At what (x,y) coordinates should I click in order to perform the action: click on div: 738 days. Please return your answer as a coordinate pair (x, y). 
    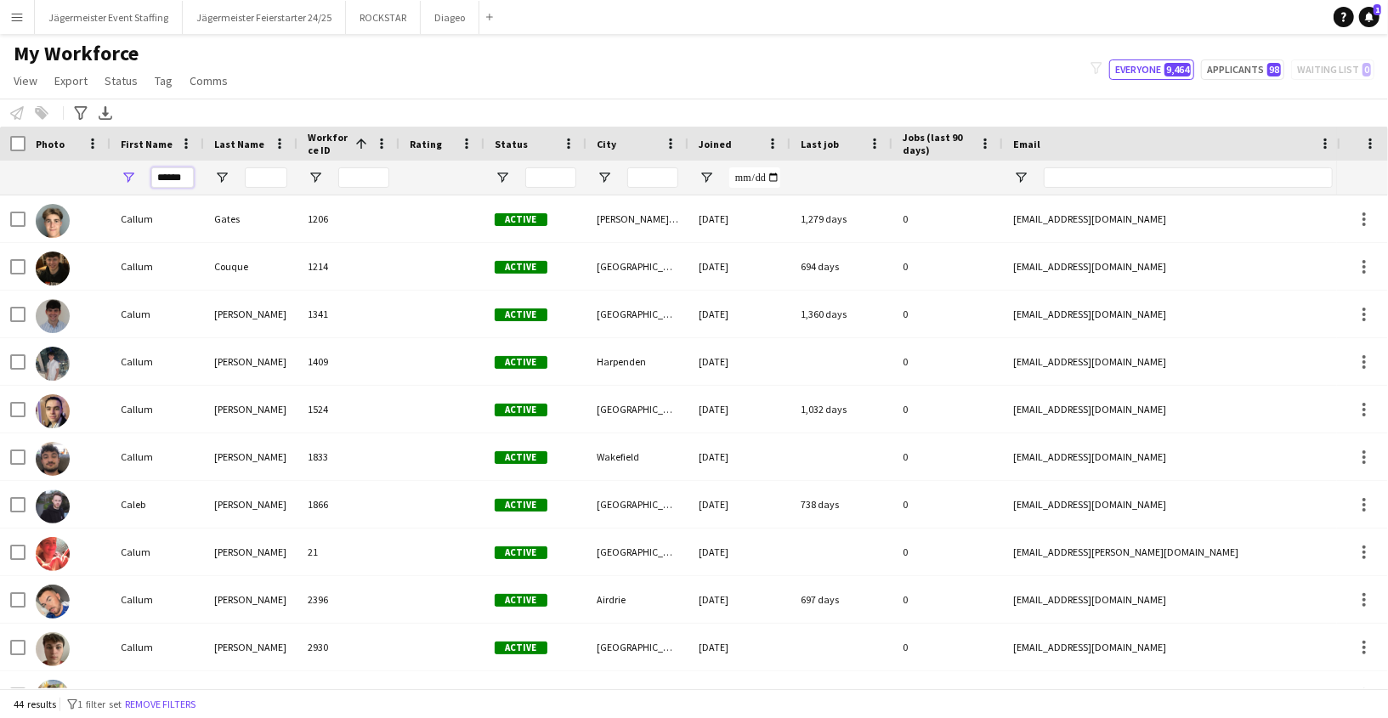
    Looking at the image, I should click on (841, 504).